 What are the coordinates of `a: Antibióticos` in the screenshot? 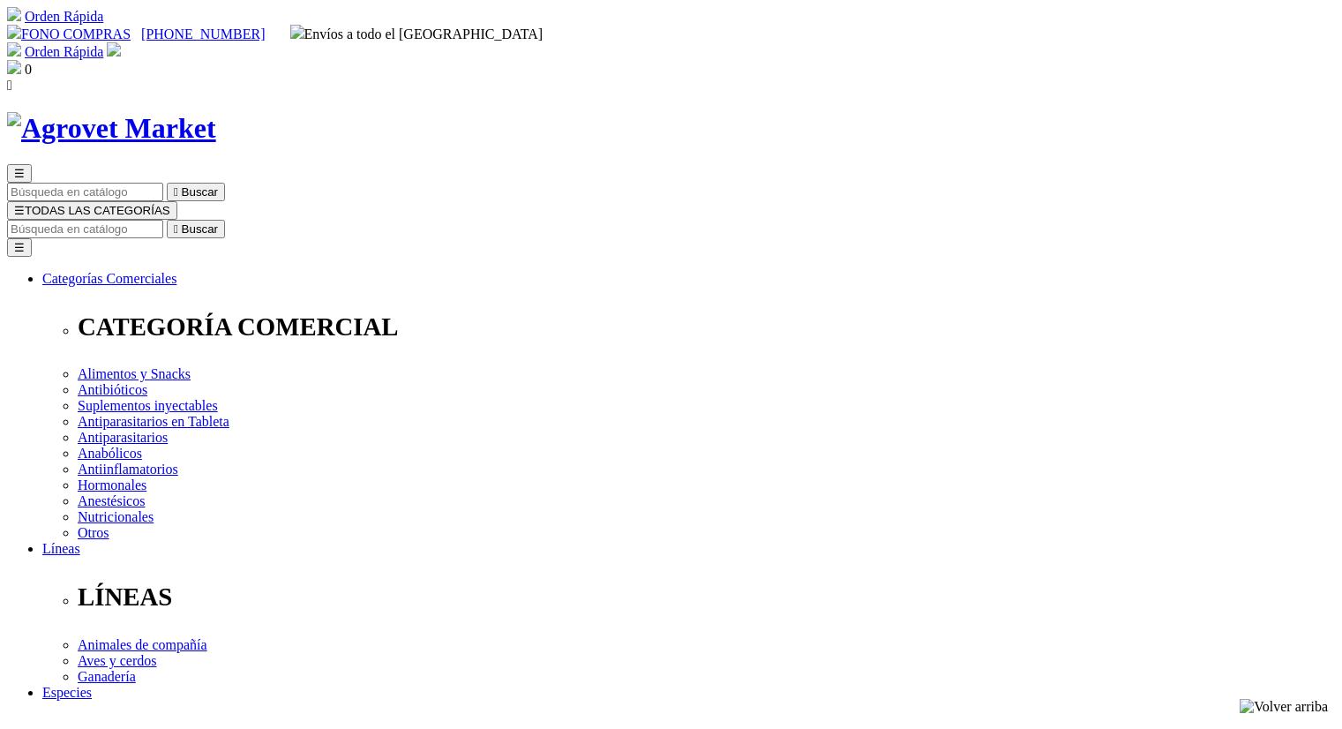 It's located at (112, 389).